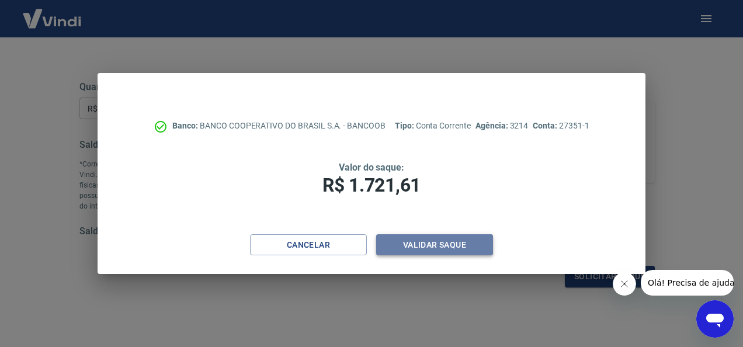  What do you see at coordinates (372, 167) in the screenshot?
I see `span: Valor do saque:` at bounding box center [372, 167].